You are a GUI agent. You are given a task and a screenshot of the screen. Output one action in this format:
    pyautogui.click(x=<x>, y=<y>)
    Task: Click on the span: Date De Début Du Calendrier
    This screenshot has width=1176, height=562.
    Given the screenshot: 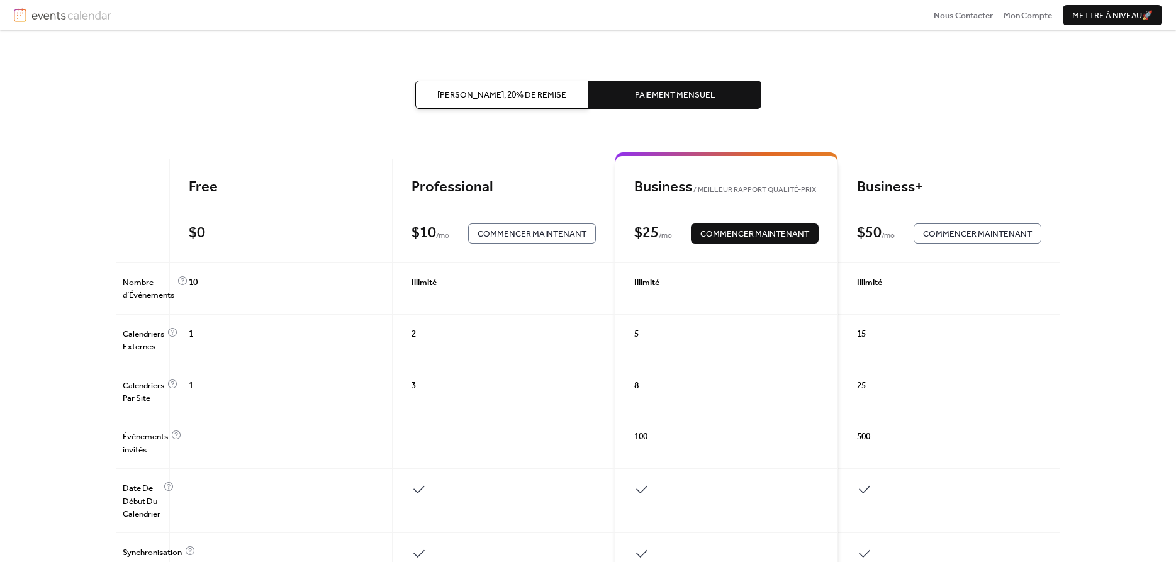 What is the action you would take?
    pyautogui.click(x=142, y=501)
    